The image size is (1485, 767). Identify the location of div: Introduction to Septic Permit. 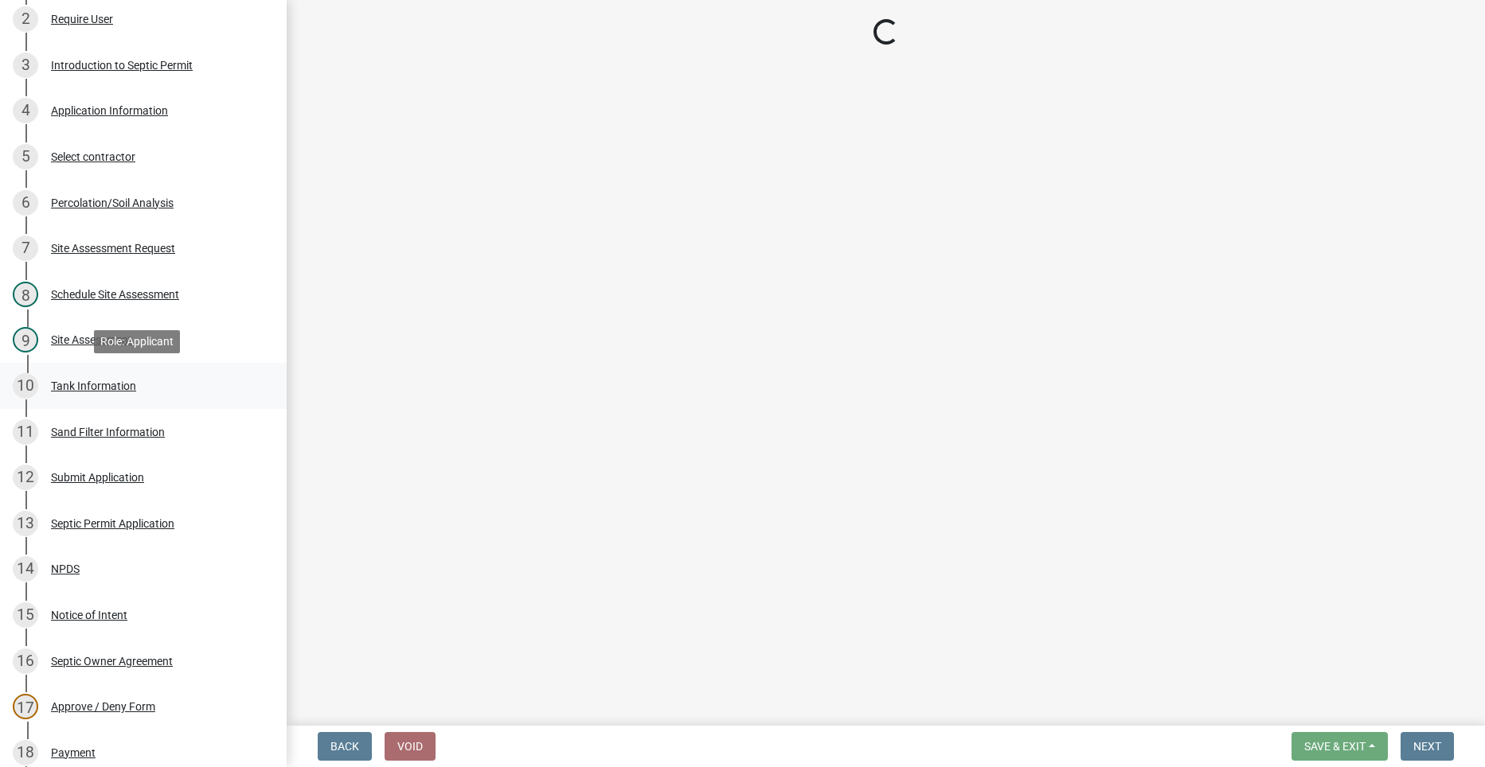
(122, 65).